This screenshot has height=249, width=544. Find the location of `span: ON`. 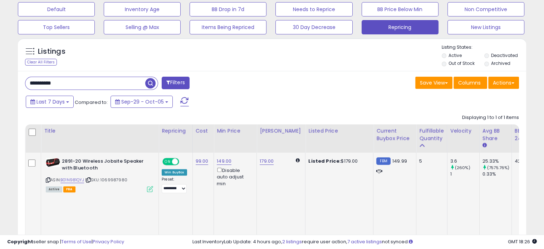

span: ON is located at coordinates (167, 161).